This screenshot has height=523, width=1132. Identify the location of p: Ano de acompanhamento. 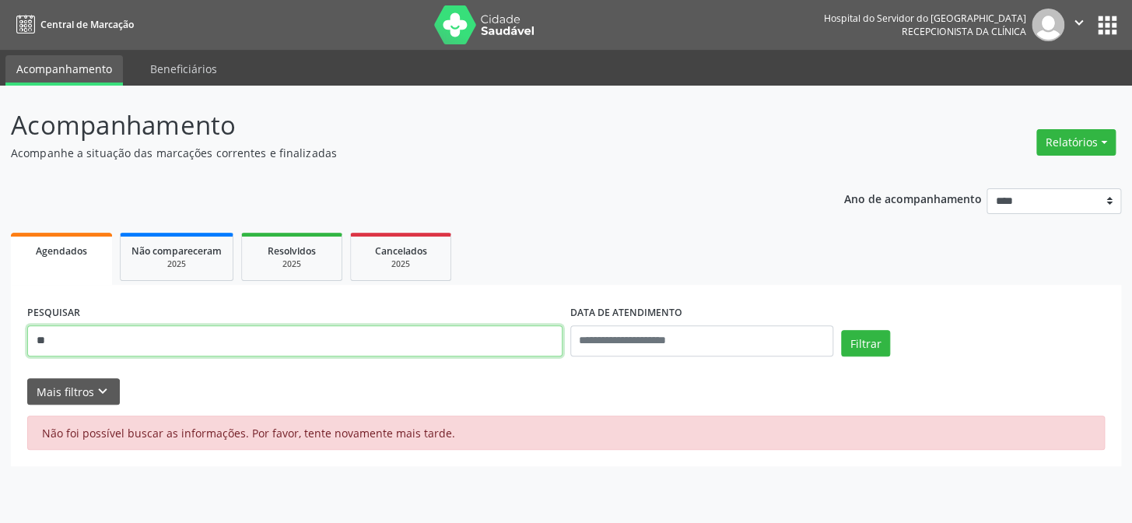
(912, 198).